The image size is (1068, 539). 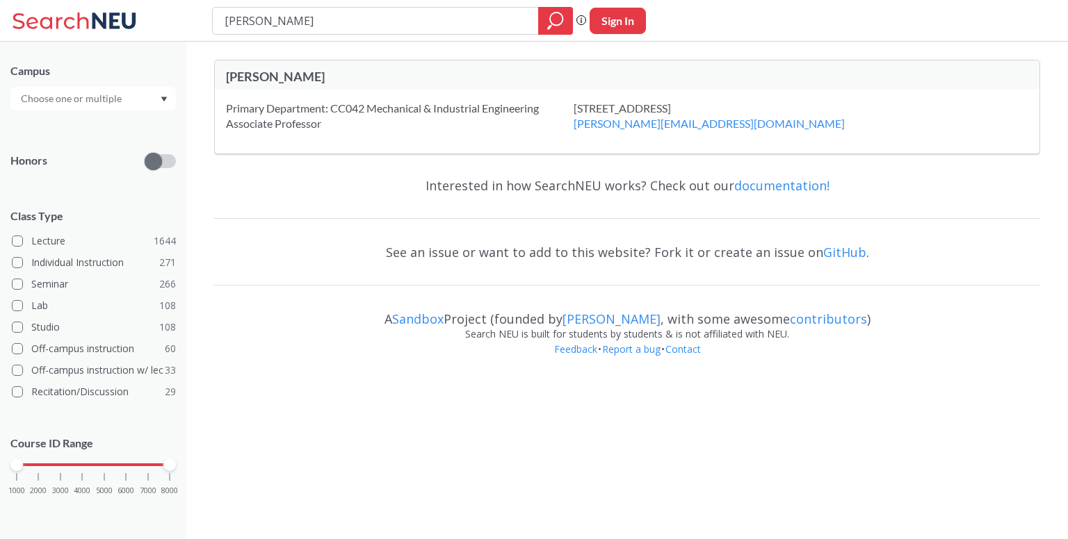 I want to click on span: 3000, so click(x=60, y=491).